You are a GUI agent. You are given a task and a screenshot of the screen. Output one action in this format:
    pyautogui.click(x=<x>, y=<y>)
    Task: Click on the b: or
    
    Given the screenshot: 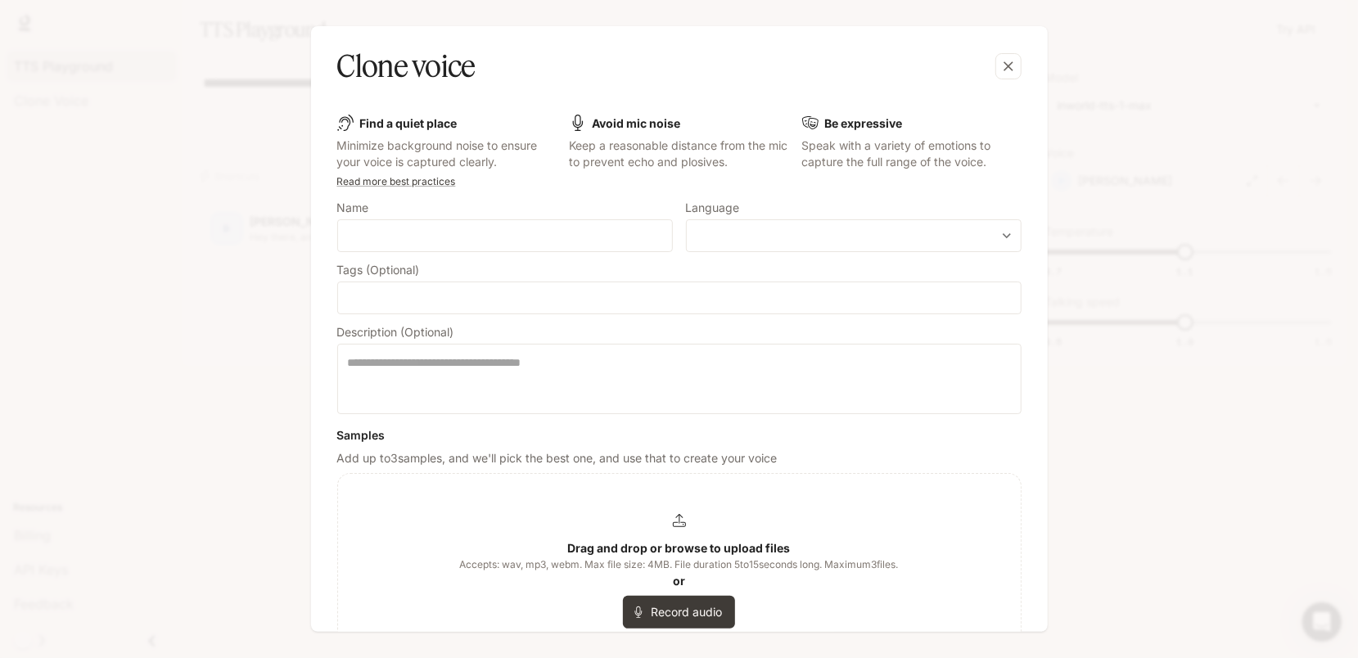 What is the action you would take?
    pyautogui.click(x=678, y=580)
    